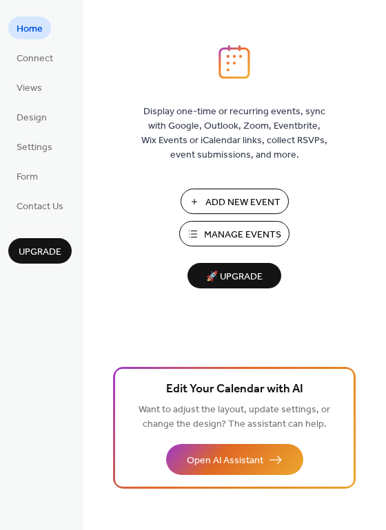 The image size is (386, 530). What do you see at coordinates (234, 201) in the screenshot?
I see `button: Add New Event` at bounding box center [234, 201].